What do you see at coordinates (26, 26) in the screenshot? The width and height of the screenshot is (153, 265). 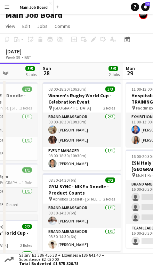 I see `a: Edit` at bounding box center [26, 26].